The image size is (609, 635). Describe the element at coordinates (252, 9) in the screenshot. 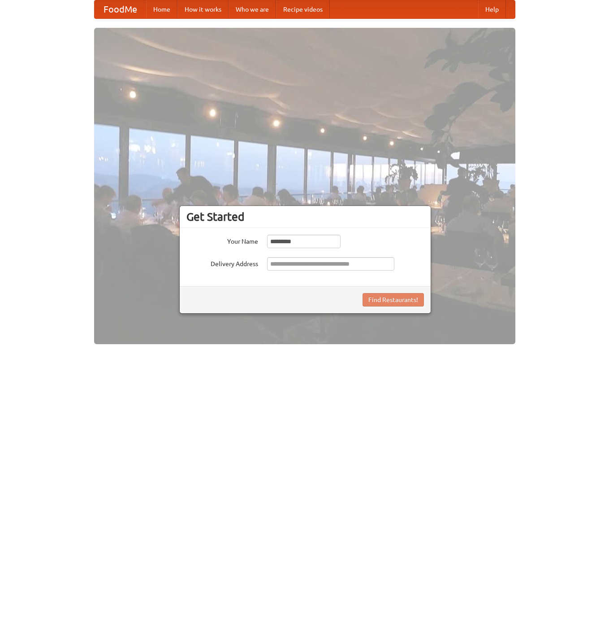

I see `a: Who we are` at that location.